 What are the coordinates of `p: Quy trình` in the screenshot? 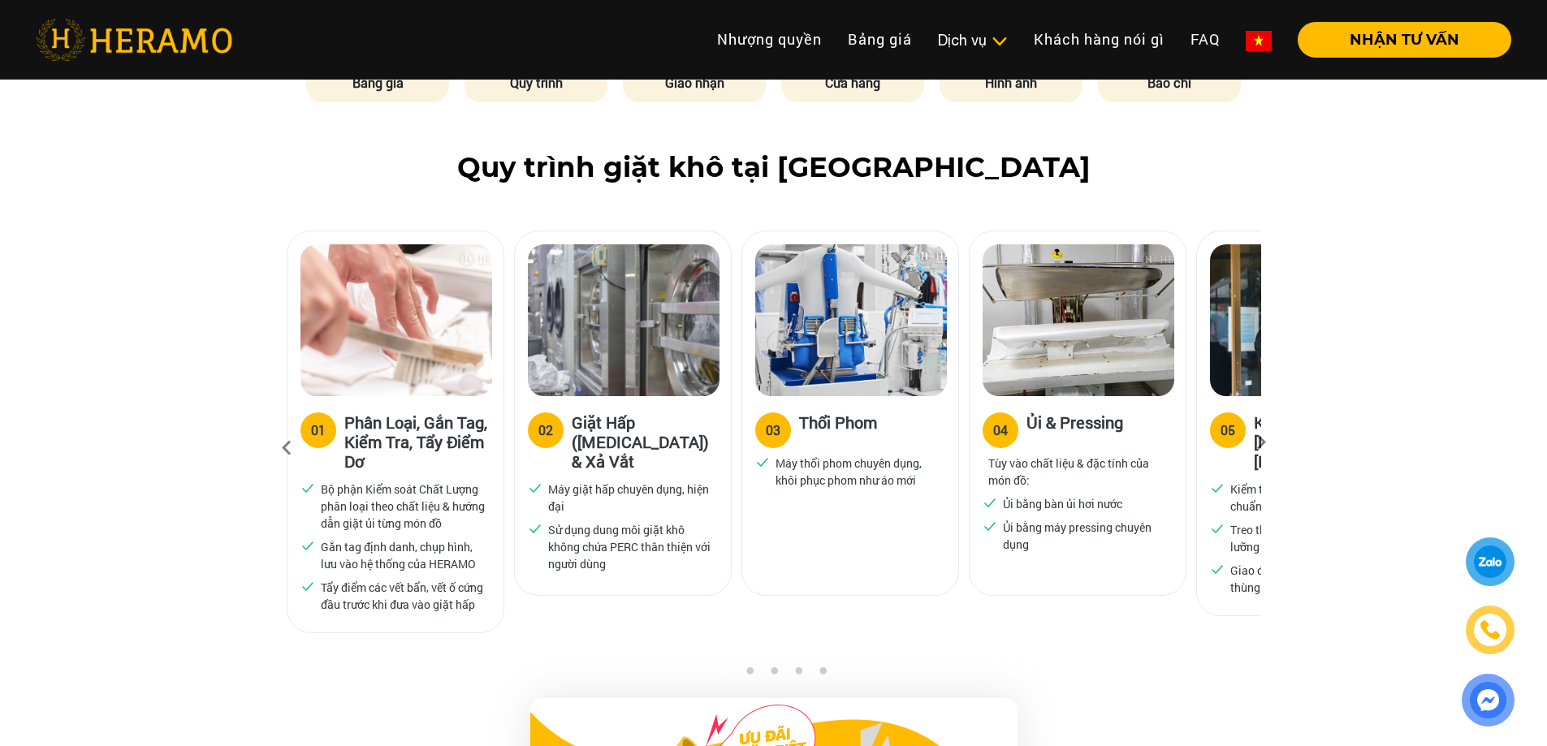 It's located at (536, 83).